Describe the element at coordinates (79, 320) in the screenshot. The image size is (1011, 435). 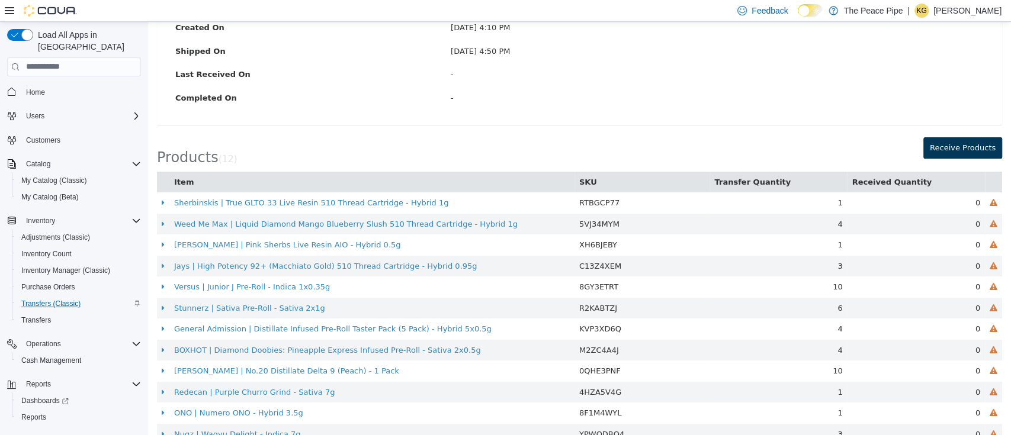
I see `button: Transfers` at that location.